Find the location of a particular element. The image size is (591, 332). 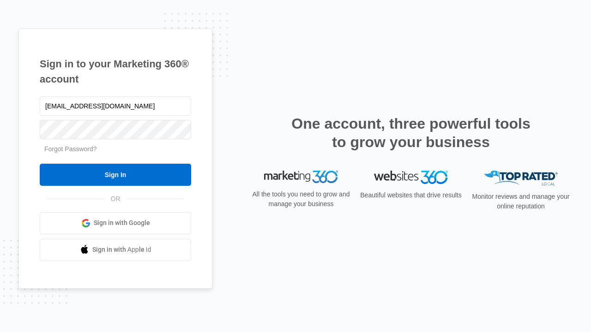

img: Top Rated Local is located at coordinates (521, 178).